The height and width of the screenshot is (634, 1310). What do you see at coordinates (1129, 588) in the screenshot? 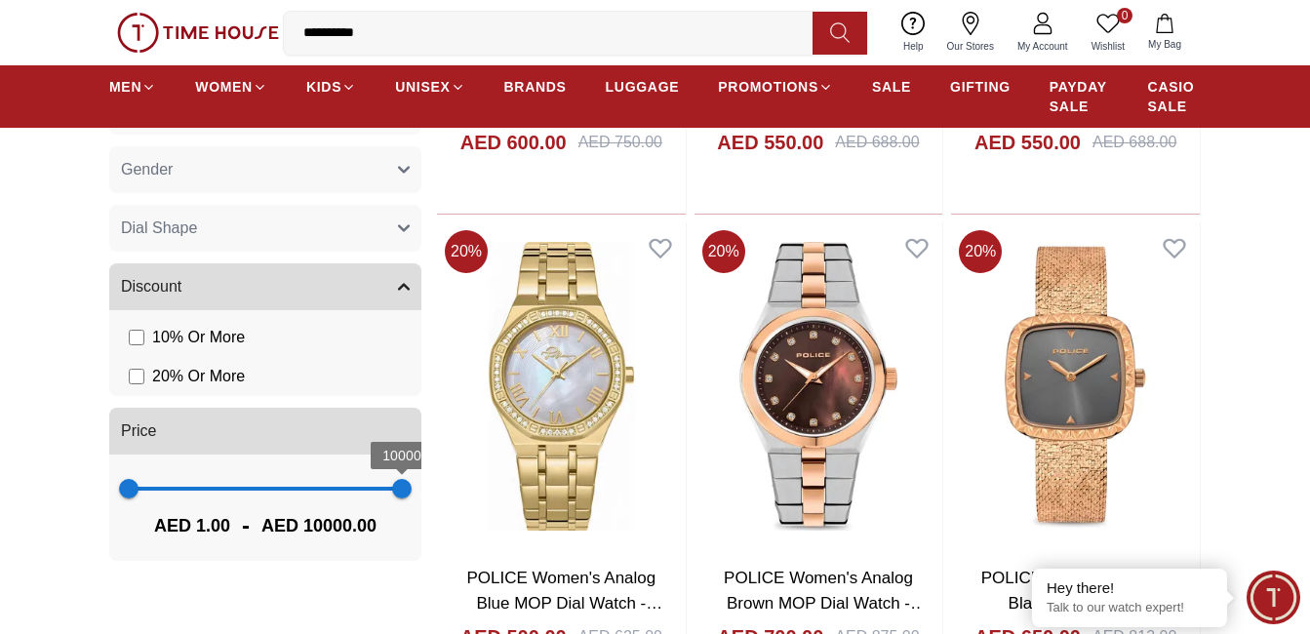
I see `div: Hey there!` at bounding box center [1129, 588].